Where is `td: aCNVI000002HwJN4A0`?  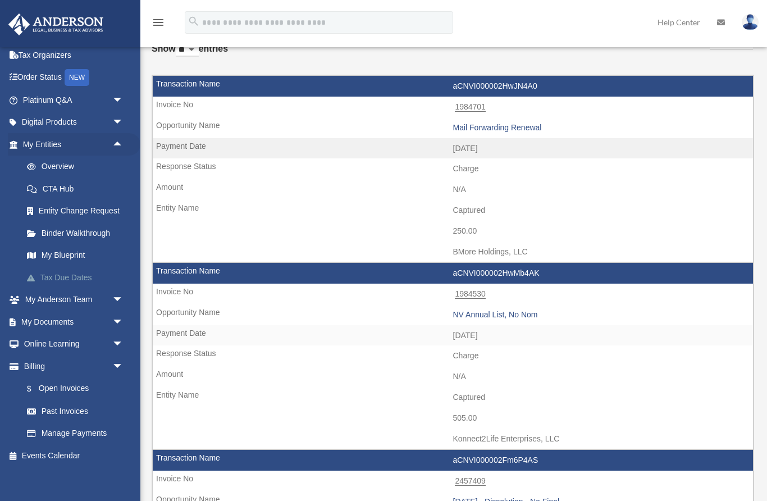 td: aCNVI000002HwJN4A0 is located at coordinates (452, 86).